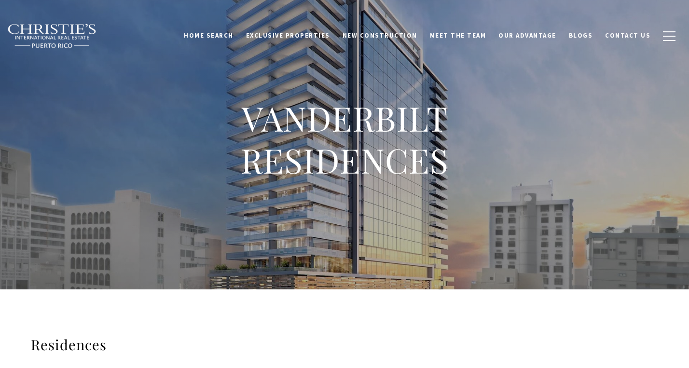 The width and height of the screenshot is (689, 368). I want to click on a: Our Advantage, so click(527, 36).